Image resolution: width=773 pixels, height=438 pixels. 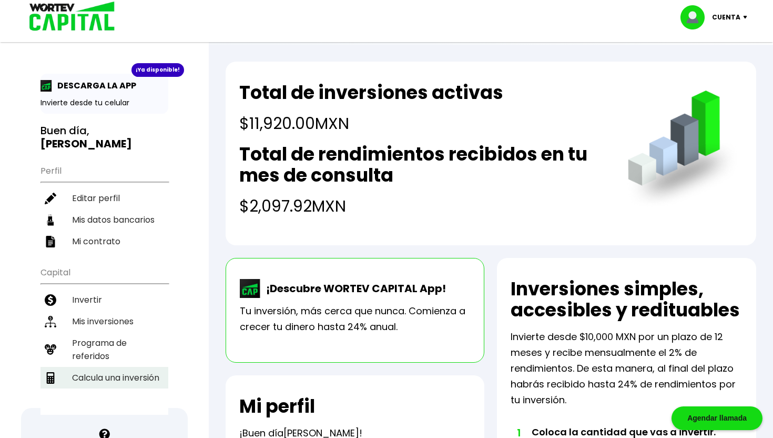 What do you see at coordinates (104, 377) in the screenshot?
I see `li: Calcula una inversión` at bounding box center [104, 377].